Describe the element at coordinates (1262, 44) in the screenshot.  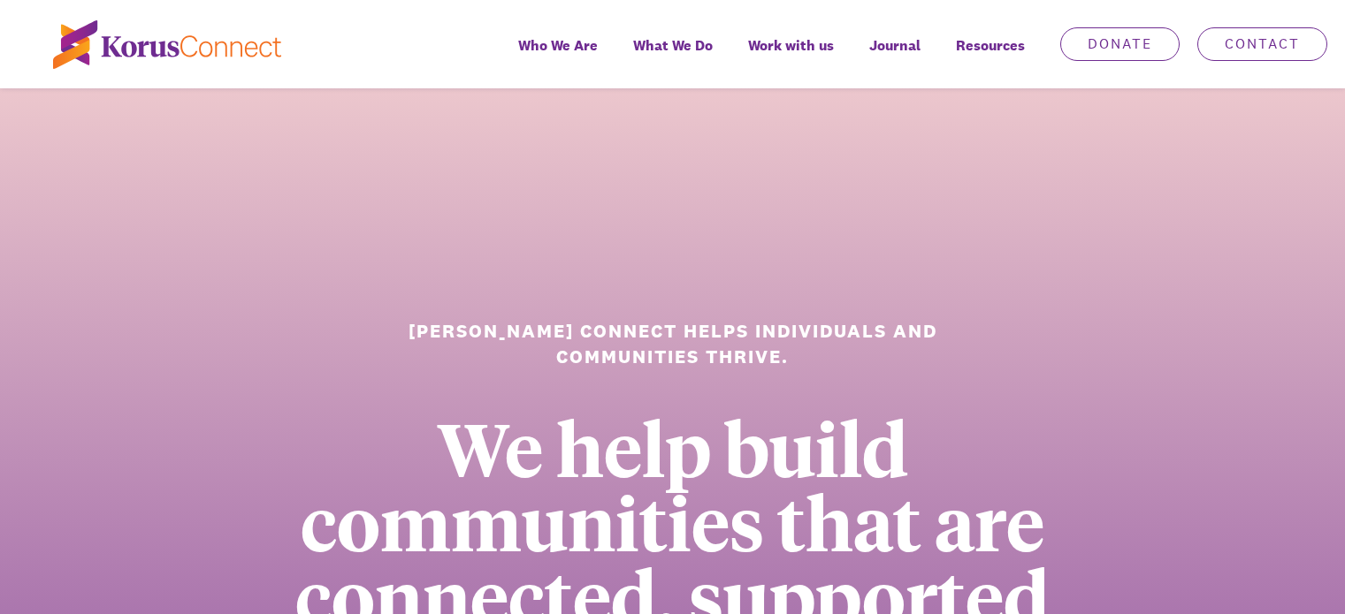
I see `a: Contact` at that location.